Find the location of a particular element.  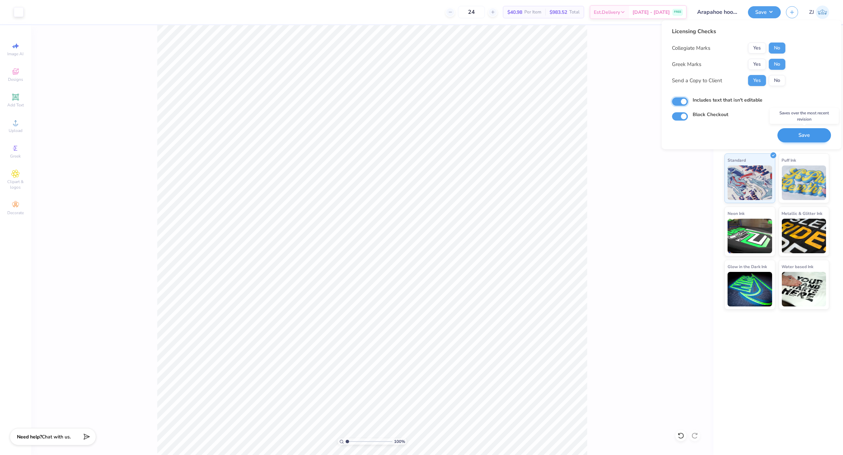

img: Metallic & Glitter Ink is located at coordinates (804, 236).